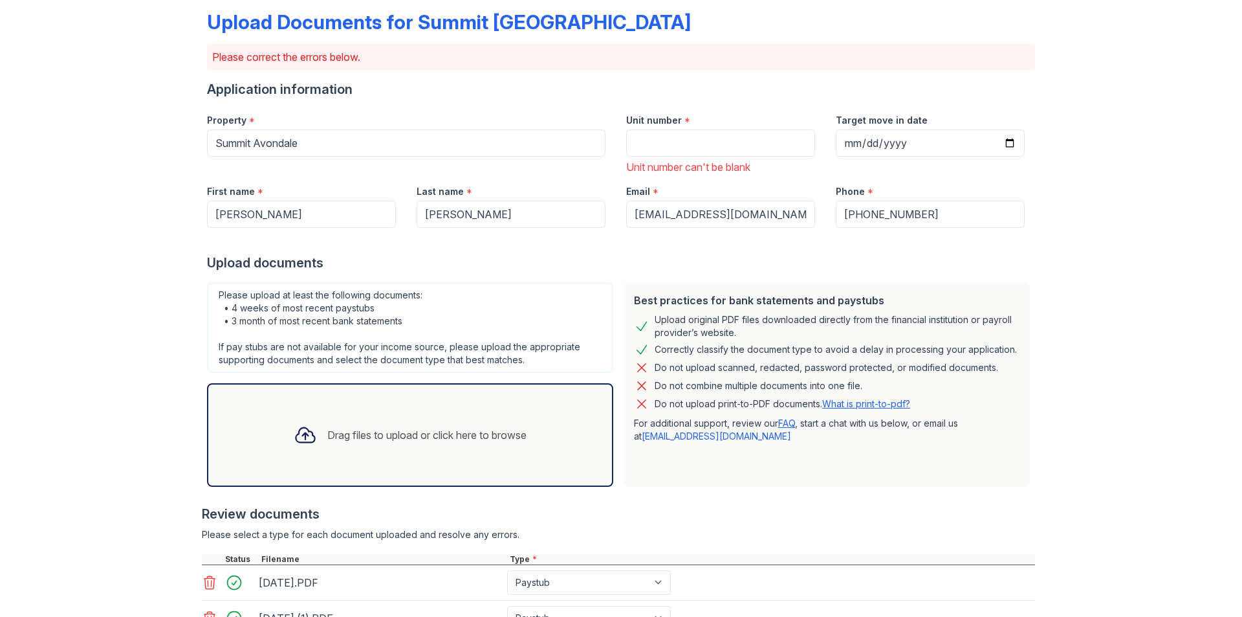  I want to click on div: Do not combine multiple documents into one file., so click(758, 386).